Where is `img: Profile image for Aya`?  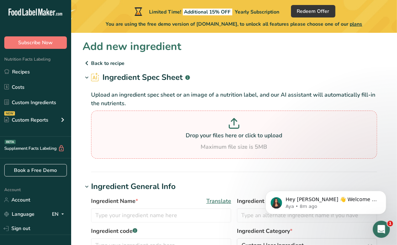
img: Profile image for Aya is located at coordinates (22, 27).